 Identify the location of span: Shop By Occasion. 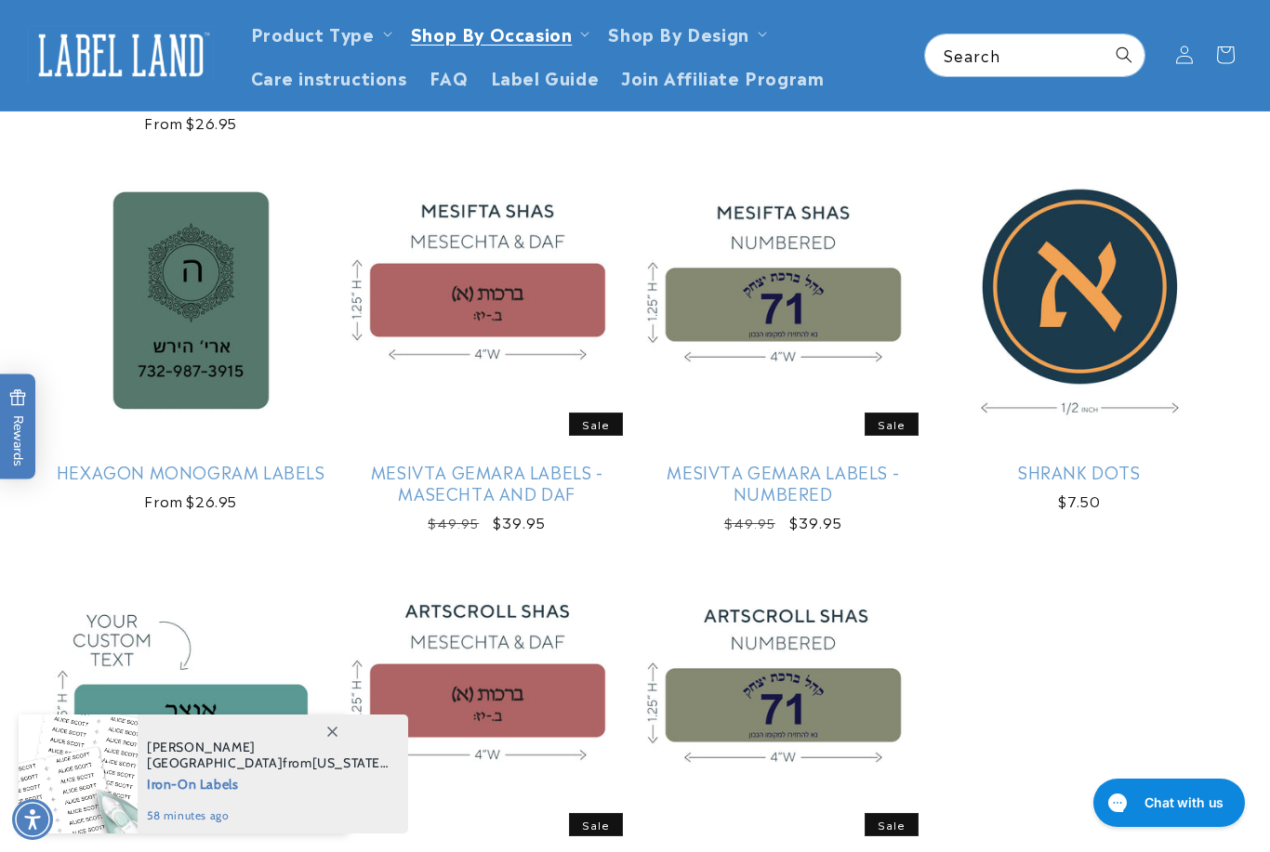
(492, 33).